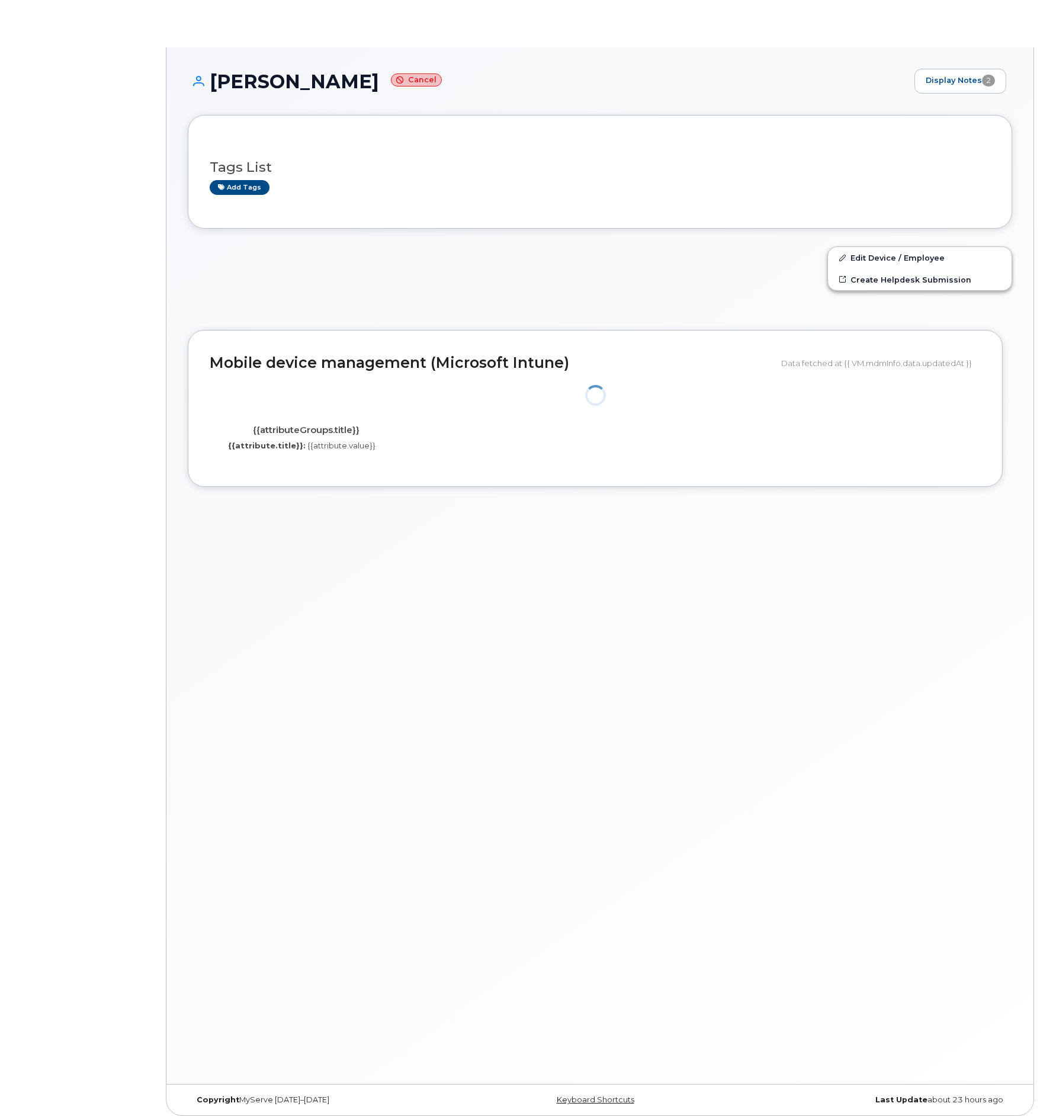 The image size is (1040, 1116). I want to click on span: 2, so click(989, 81).